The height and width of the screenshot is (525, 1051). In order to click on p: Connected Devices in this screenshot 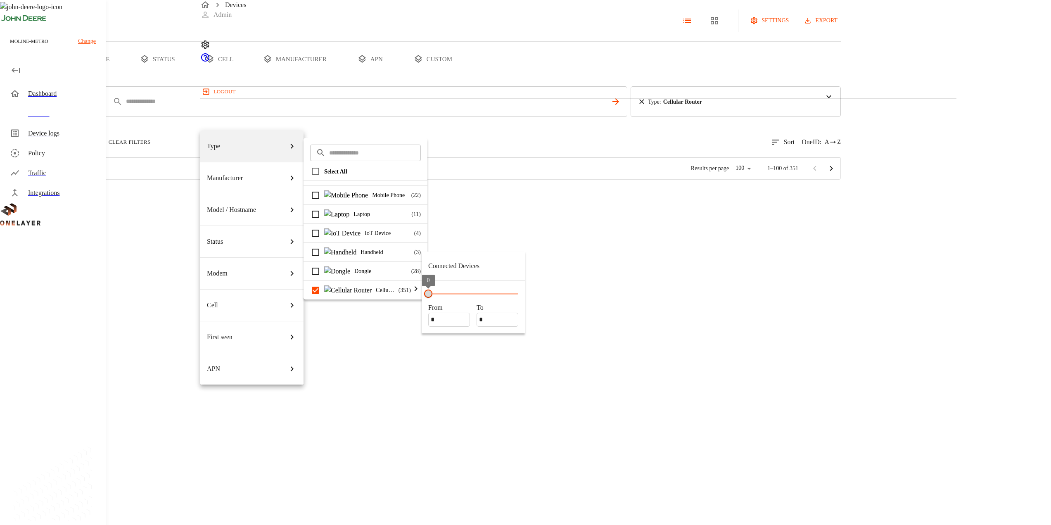, I will do `click(454, 266)`.